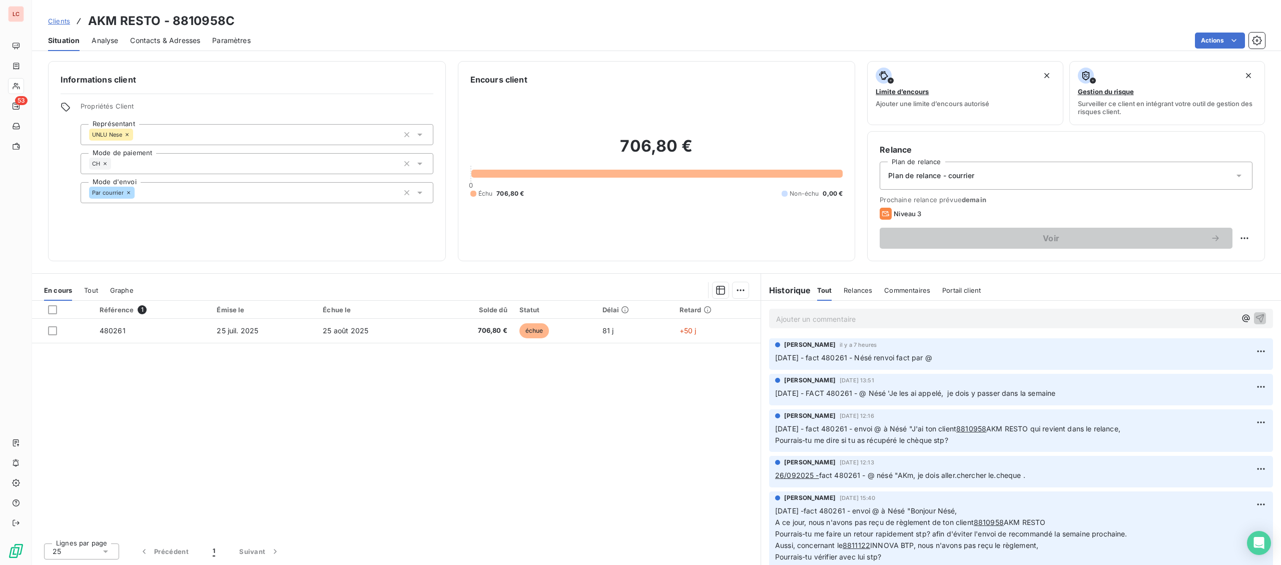 The image size is (1281, 565). What do you see at coordinates (113, 330) in the screenshot?
I see `span: 480261` at bounding box center [113, 330].